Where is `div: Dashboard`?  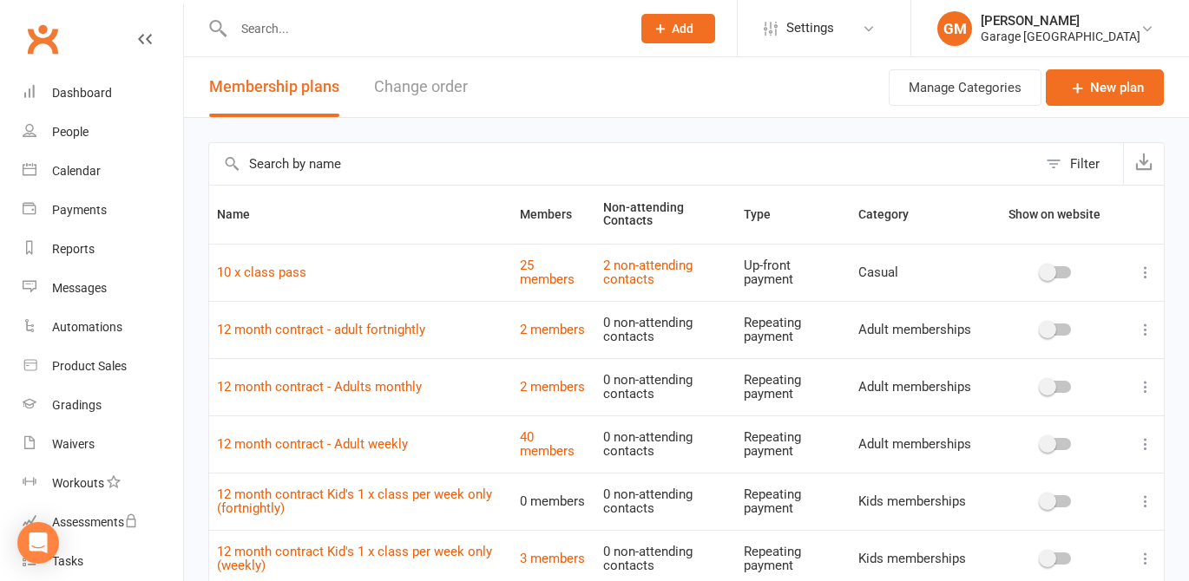 div: Dashboard is located at coordinates (82, 93).